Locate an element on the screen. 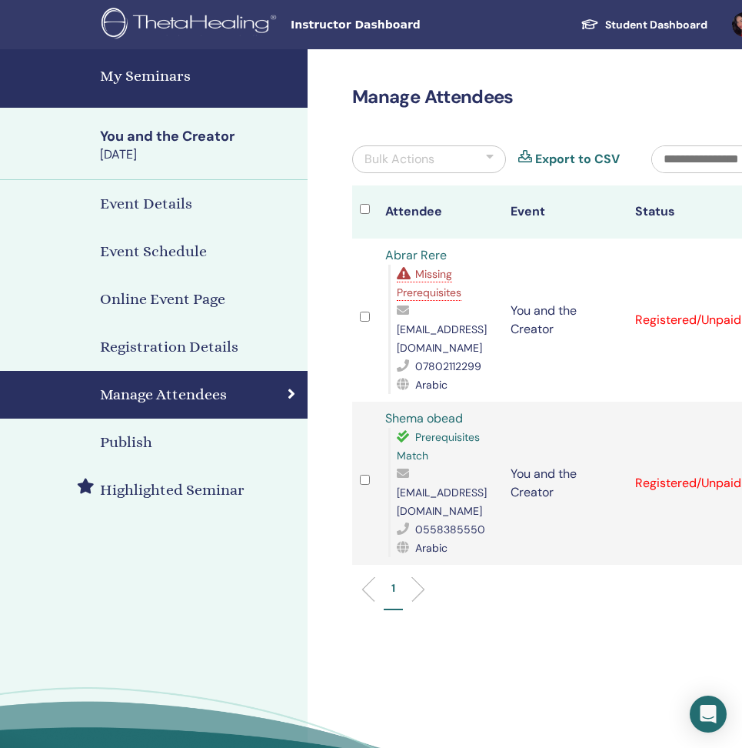 The width and height of the screenshot is (742, 748). h4: Registration Details is located at coordinates (169, 347).